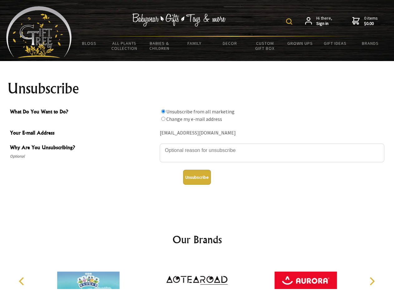 The height and width of the screenshot is (299, 394). What do you see at coordinates (289, 22) in the screenshot?
I see `img: product search` at bounding box center [289, 22].